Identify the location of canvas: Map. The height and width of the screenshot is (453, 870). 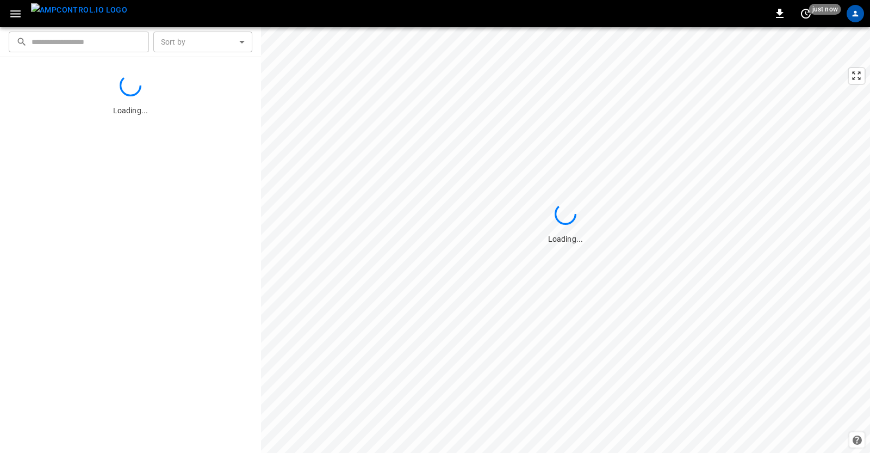
(566, 240).